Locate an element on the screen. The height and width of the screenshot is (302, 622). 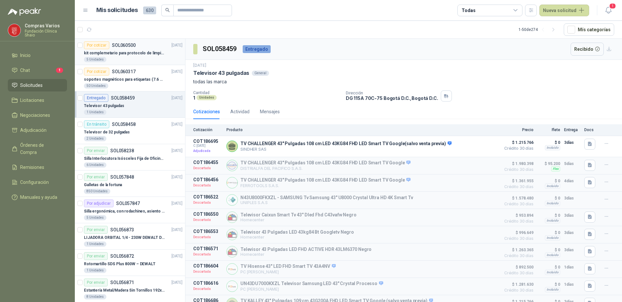
p: kit complemetario para protocolo de limpieza is located at coordinates (124, 53).